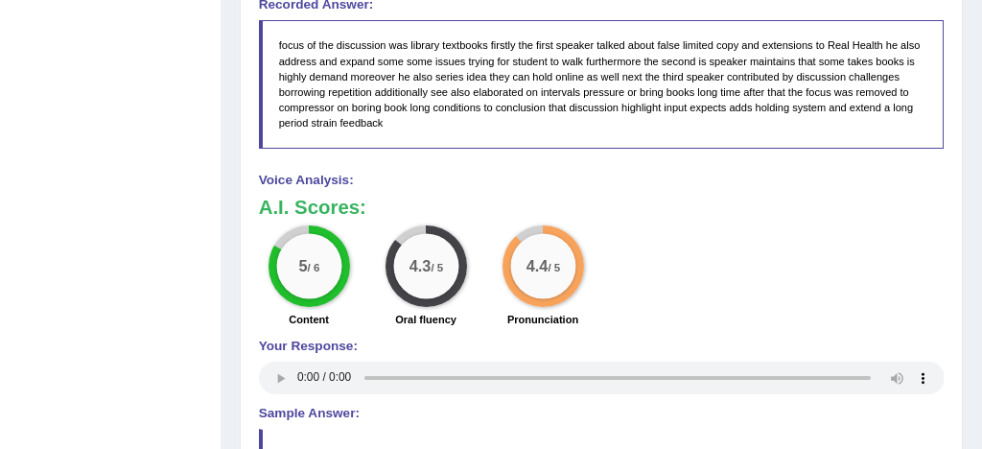  Describe the element at coordinates (601, 346) in the screenshot. I see `h4: Your Response:` at that location.